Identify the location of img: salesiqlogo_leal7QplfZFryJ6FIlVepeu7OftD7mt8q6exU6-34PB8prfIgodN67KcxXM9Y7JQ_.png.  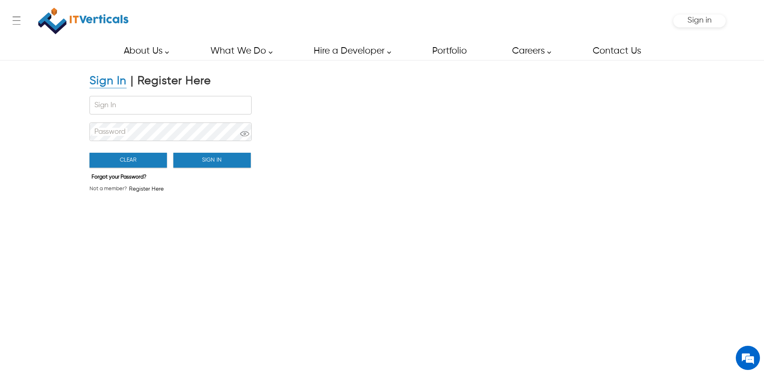
(58, 214).